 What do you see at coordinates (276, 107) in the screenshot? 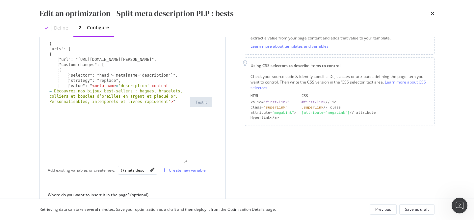
I see `div: "superLink"` at bounding box center [276, 107].